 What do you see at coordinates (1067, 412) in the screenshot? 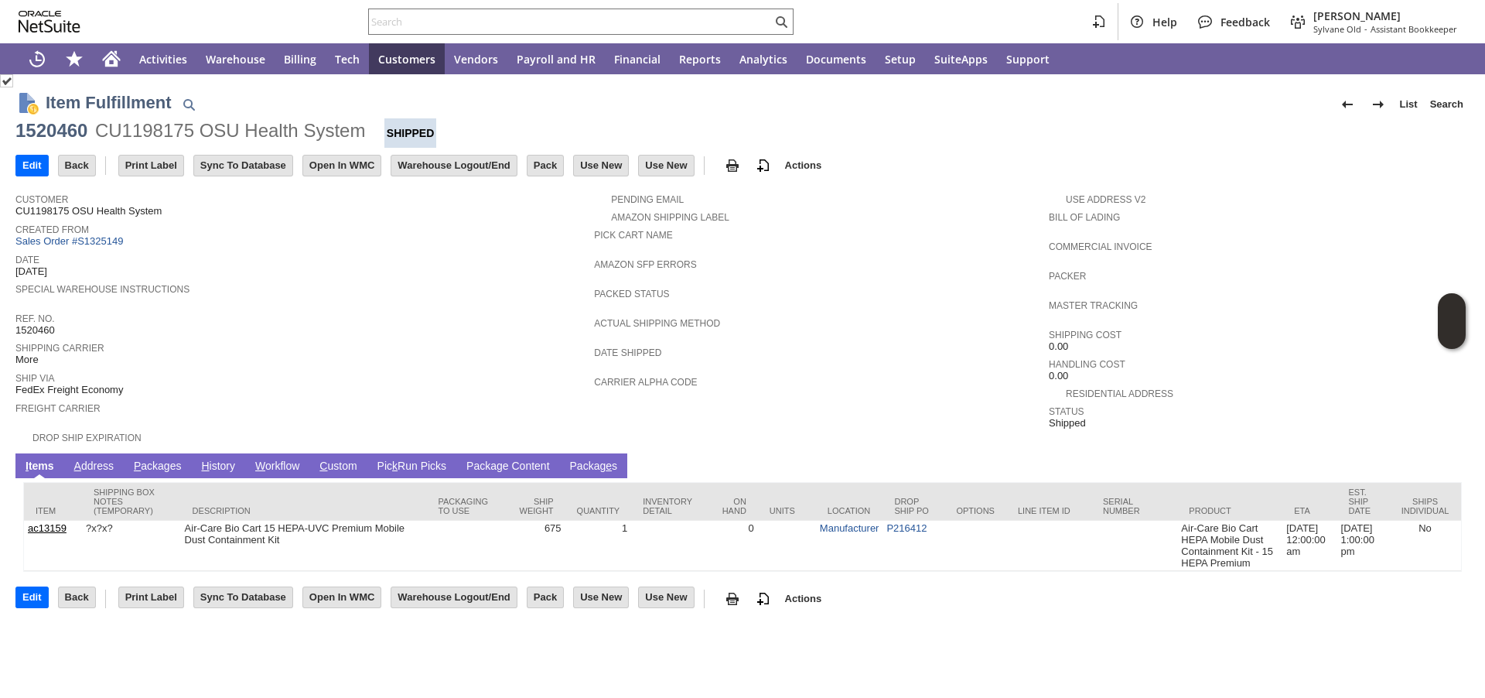
I see `a: Status` at bounding box center [1067, 412].